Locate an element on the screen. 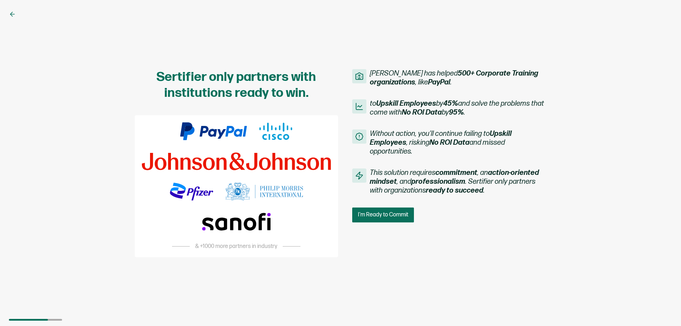 This screenshot has height=326, width=681. img: paypal-logo.svg is located at coordinates (214, 131).